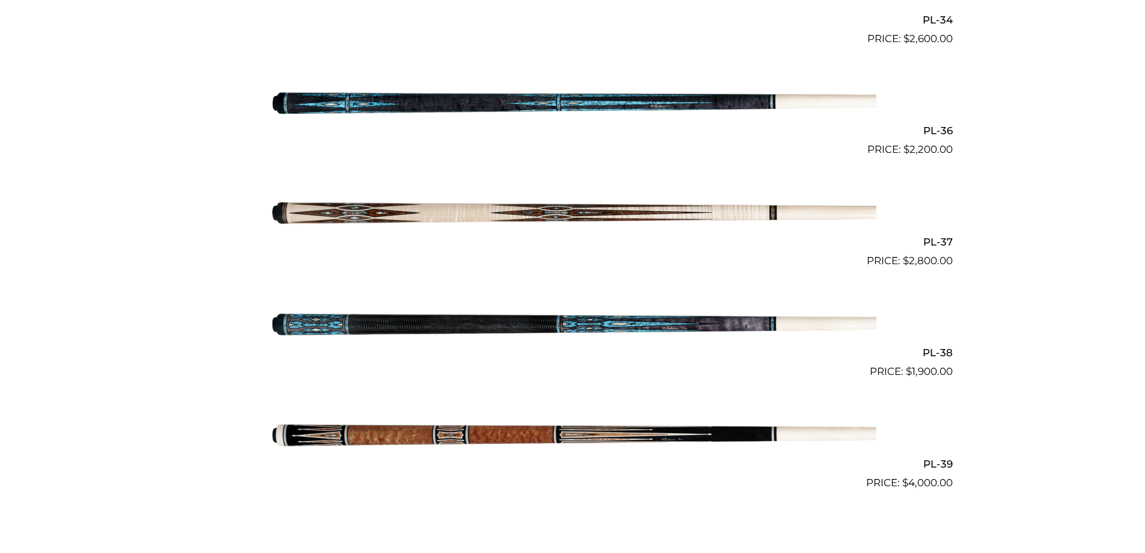 This screenshot has height=553, width=1145. What do you see at coordinates (573, 105) in the screenshot?
I see `a: PL-36 $2,200.00` at bounding box center [573, 105].